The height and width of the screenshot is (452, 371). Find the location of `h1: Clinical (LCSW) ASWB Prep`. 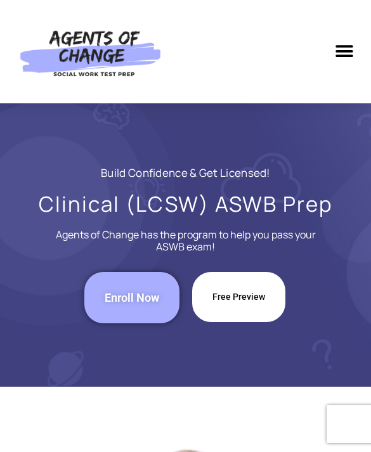

h1: Clinical (LCSW) ASWB Prep is located at coordinates (185, 204).